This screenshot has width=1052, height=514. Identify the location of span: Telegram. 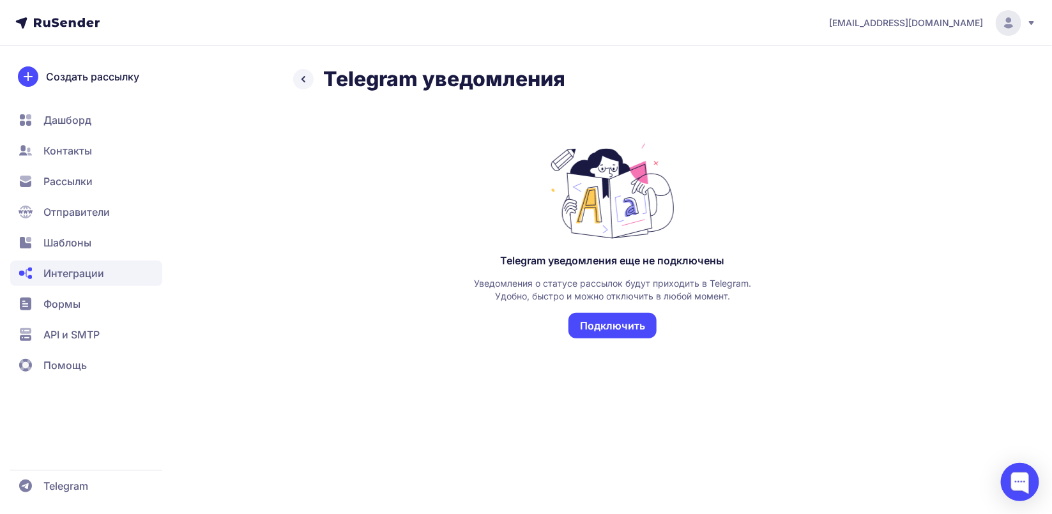
(66, 486).